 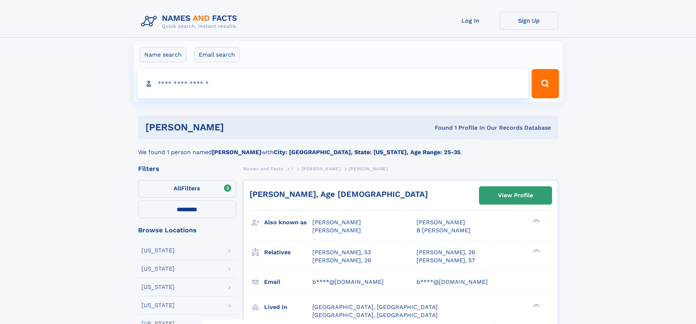 What do you see at coordinates (348, 148) in the screenshot?
I see `div: We found 1 person named with .` at bounding box center [348, 148].